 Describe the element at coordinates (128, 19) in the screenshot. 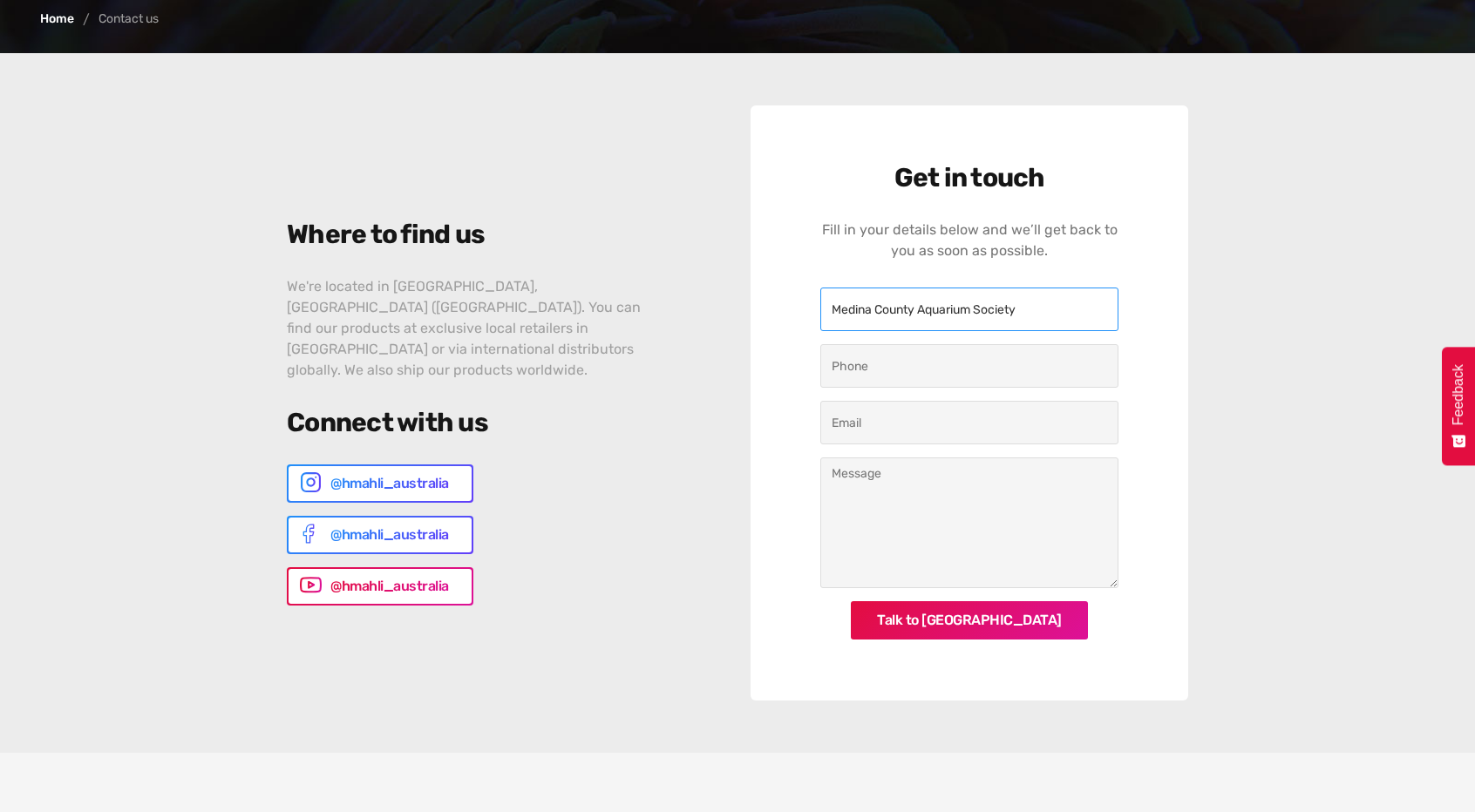

I see `div: Contact us` at that location.